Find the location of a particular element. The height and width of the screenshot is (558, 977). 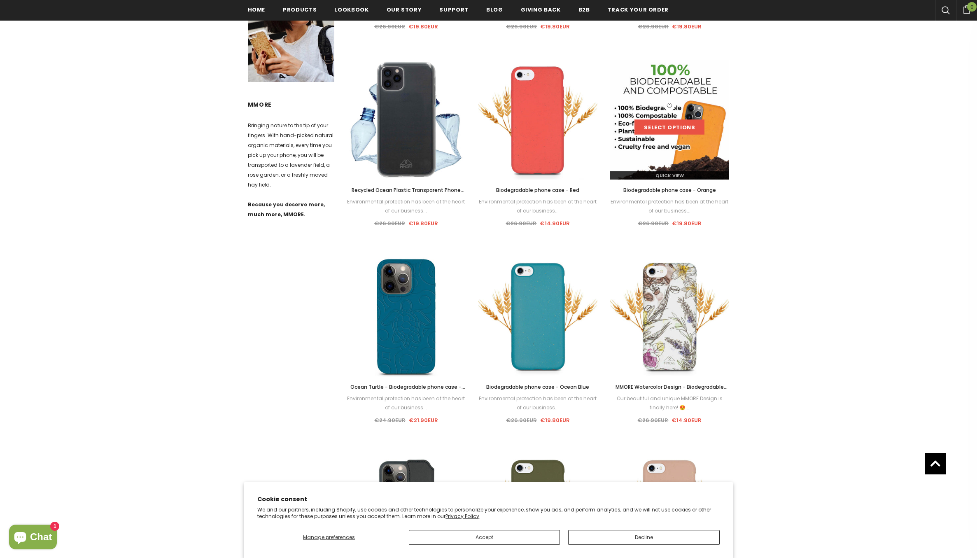

a: Privacy Policy is located at coordinates (462, 516).